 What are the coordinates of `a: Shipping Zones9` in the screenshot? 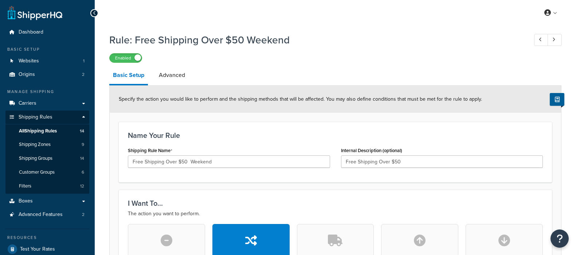 It's located at (47, 144).